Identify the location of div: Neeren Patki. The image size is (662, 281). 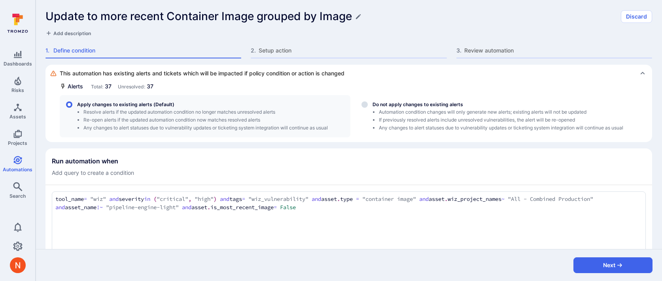
(18, 266).